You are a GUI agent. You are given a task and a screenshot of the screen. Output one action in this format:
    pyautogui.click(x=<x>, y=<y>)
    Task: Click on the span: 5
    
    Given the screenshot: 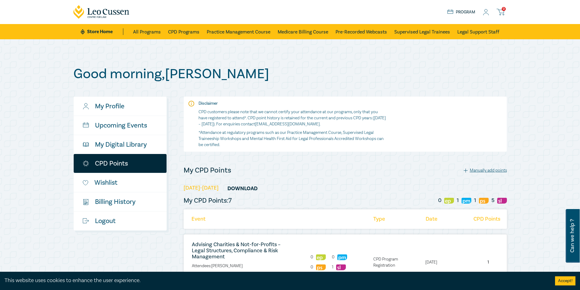 What is the action you would take?
    pyautogui.click(x=493, y=201)
    